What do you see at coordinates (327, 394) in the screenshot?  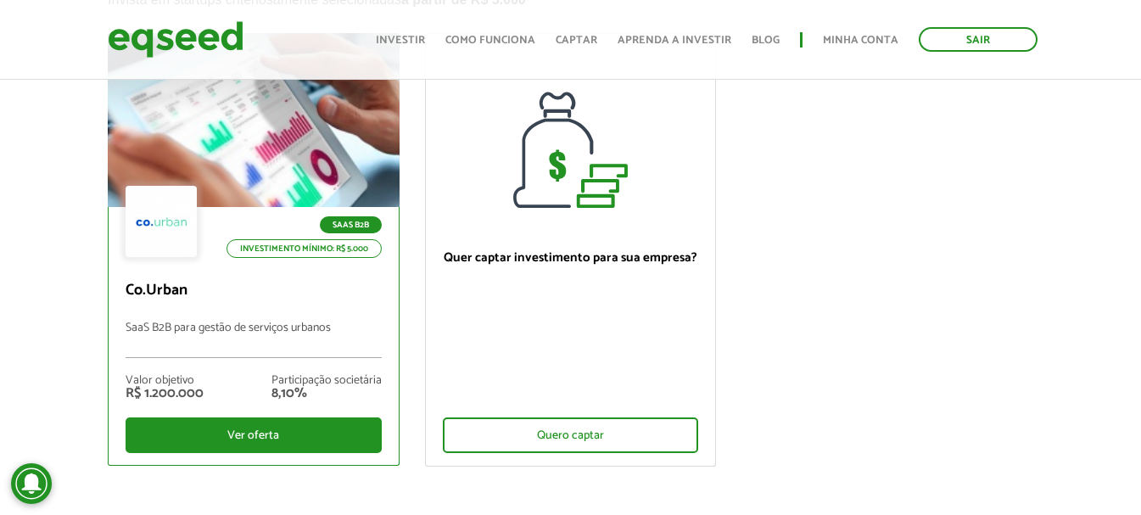 I see `div: 8,10%` at bounding box center [327, 394].